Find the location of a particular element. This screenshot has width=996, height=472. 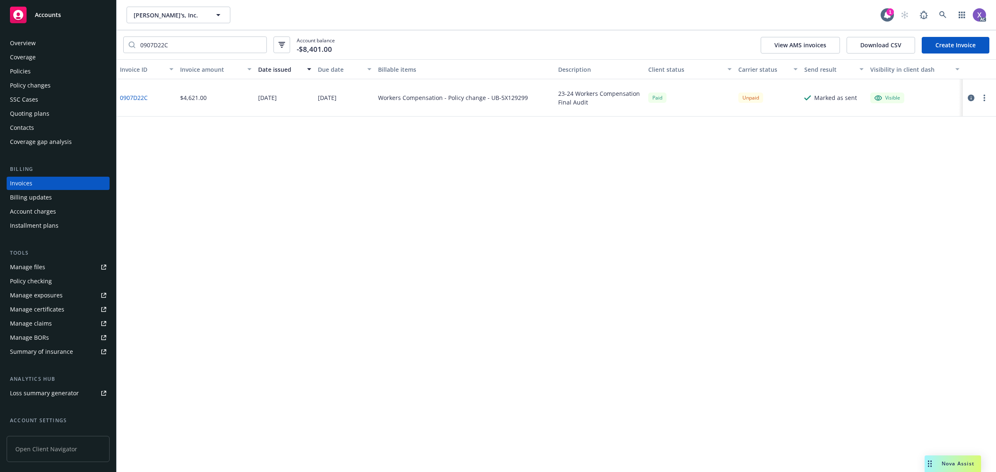

a: Policies is located at coordinates (58, 71).